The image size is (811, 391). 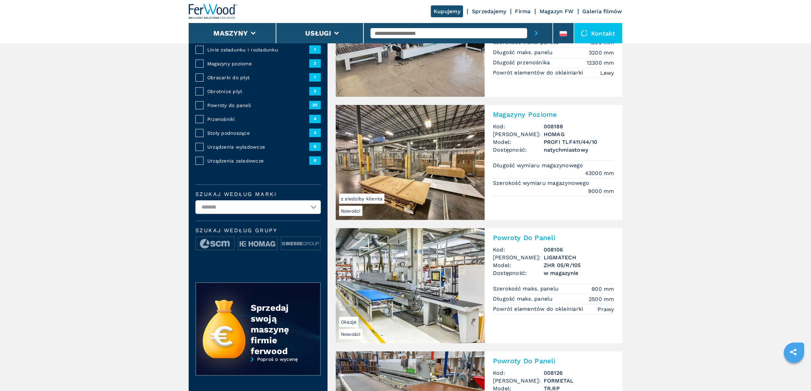 What do you see at coordinates (539, 166) in the screenshot?
I see `p: Długość wymiaru magazynowego` at bounding box center [539, 166].